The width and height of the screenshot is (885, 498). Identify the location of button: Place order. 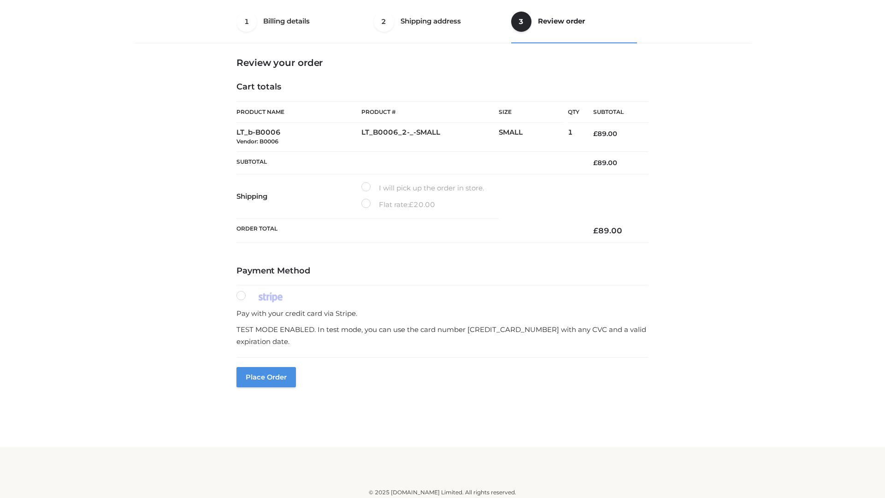
(266, 377).